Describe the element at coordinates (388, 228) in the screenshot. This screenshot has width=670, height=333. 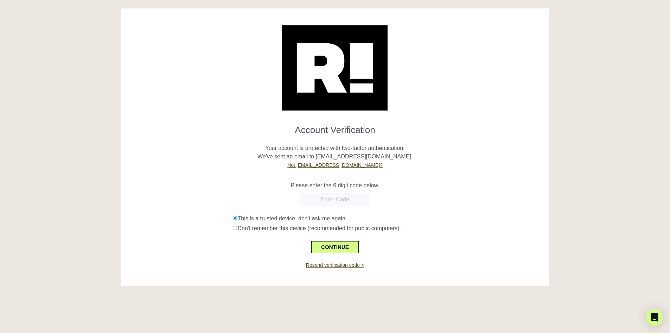
I see `div: Don't remember this device (recommended for public computers).` at that location.